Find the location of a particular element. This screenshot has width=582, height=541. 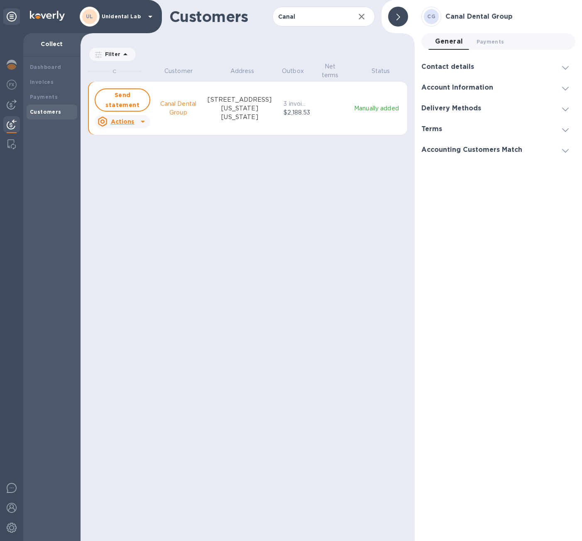

b: Invoices is located at coordinates (41, 82).